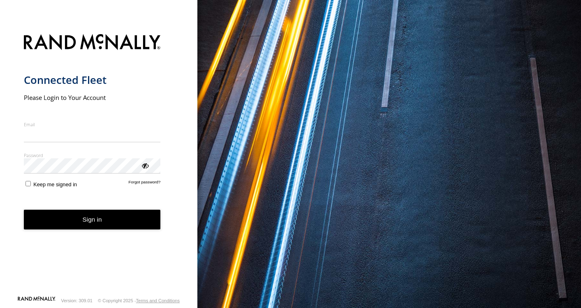 This screenshot has width=581, height=308. Describe the element at coordinates (158, 300) in the screenshot. I see `a: Terms and Conditions` at that location.